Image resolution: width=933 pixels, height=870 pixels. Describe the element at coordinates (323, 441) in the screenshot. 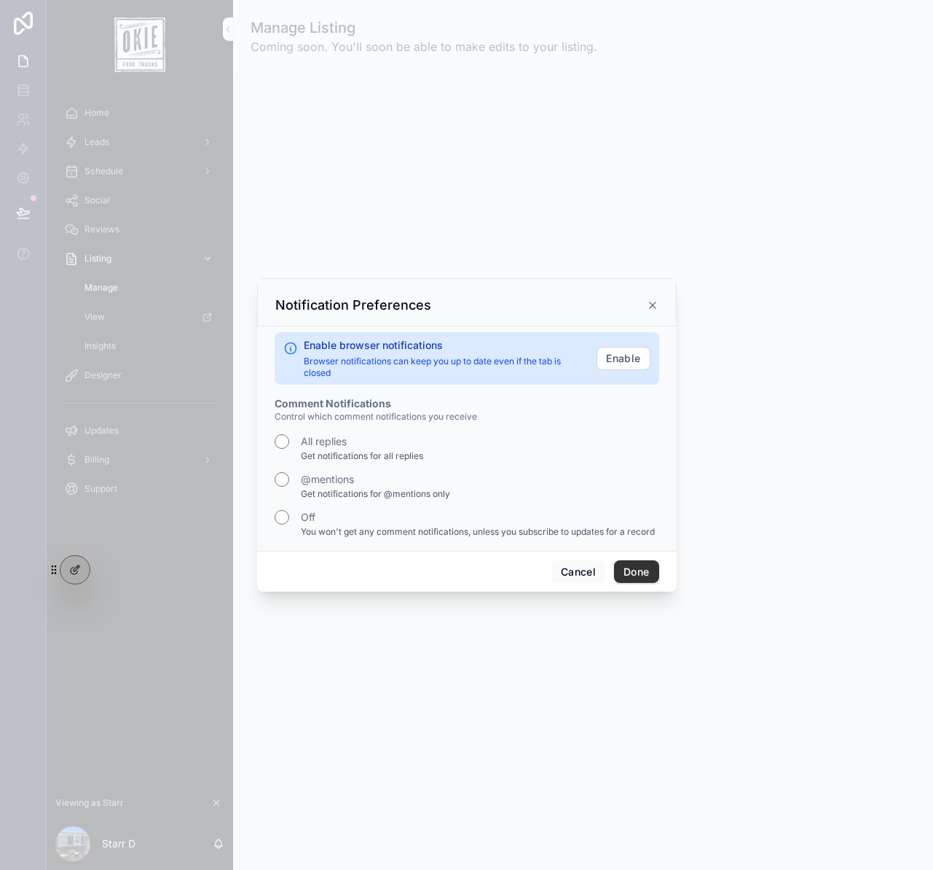

I see `label: All replies` at that location.